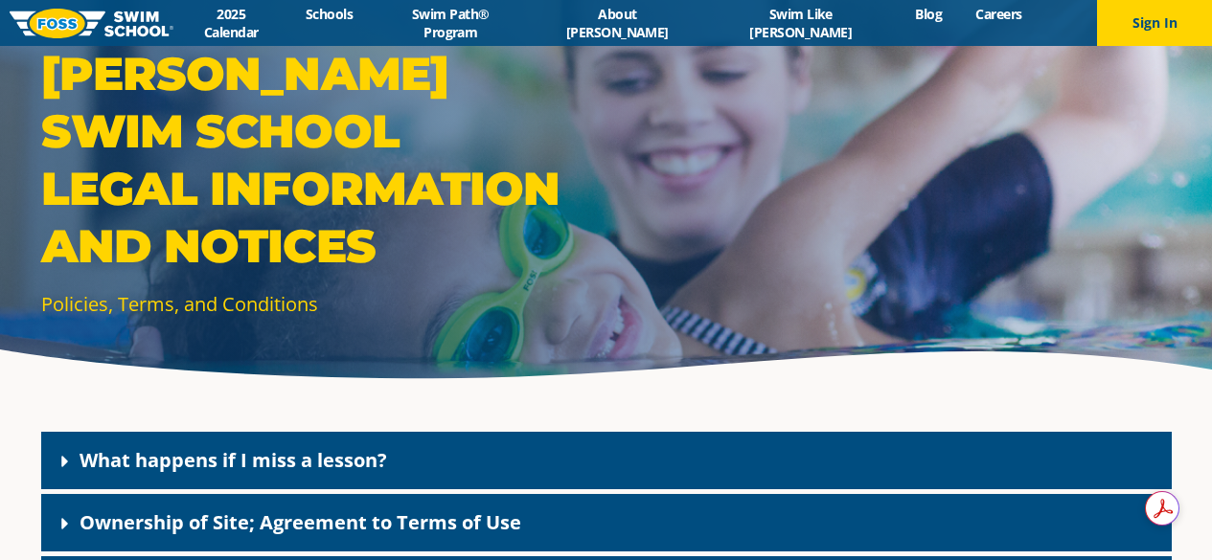 The height and width of the screenshot is (560, 1212). I want to click on a: What happens if I miss a lesson?, so click(233, 460).